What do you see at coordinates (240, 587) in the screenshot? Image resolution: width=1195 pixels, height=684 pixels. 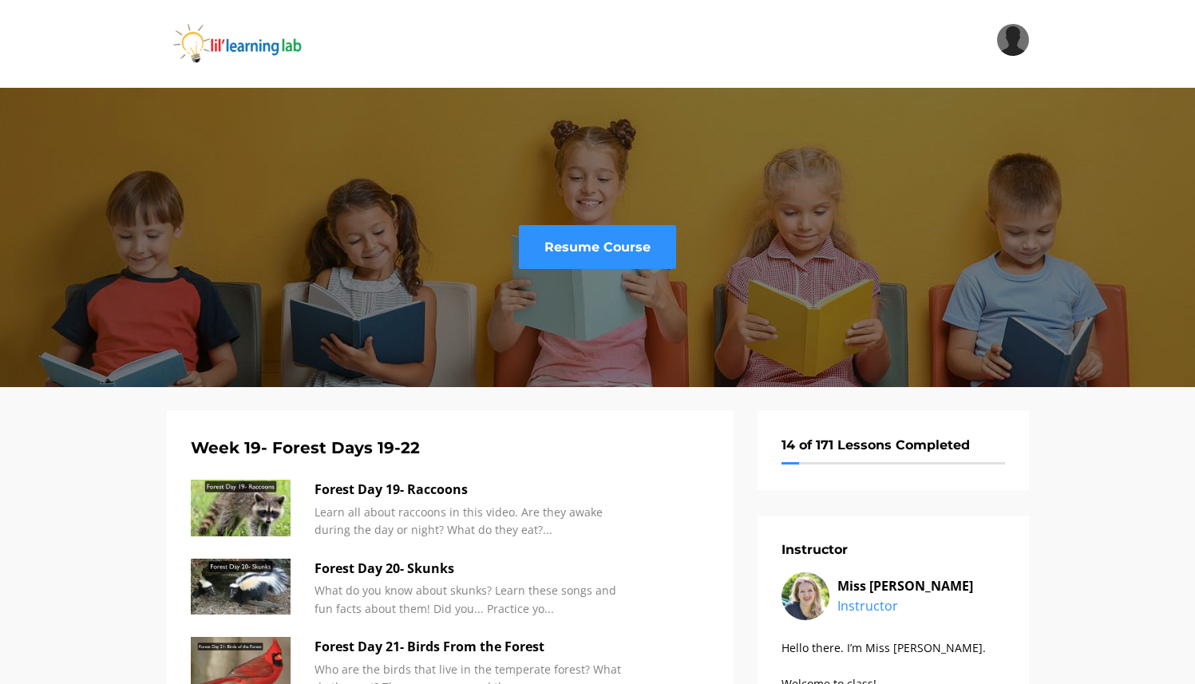 I see `img: 7pAJjvNwTbqBCnZLv9aK_Screen_Shot_2022-03-25_at_8.01.38_AM.png` at bounding box center [240, 587].